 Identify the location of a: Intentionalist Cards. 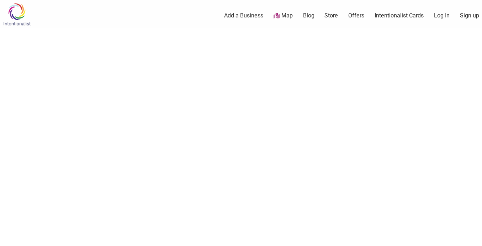
(399, 16).